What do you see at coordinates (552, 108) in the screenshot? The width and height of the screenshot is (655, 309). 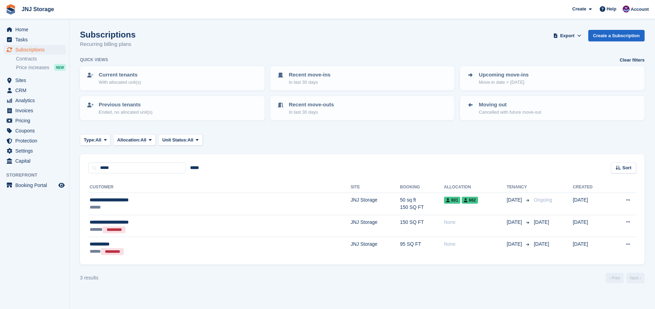 I see `a: Moving out Cancelled with future move-out` at bounding box center [552, 108].